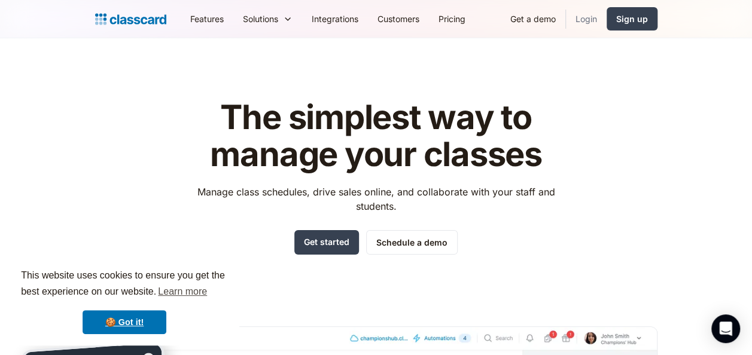 This screenshot has width=752, height=355. Describe the element at coordinates (452, 19) in the screenshot. I see `a: Pricing` at that location.